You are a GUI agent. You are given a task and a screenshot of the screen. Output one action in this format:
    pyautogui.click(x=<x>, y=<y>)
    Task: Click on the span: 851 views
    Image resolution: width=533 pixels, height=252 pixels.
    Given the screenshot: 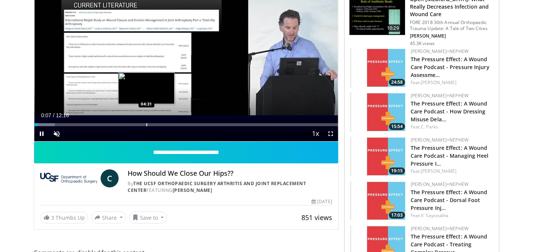 What is the action you would take?
    pyautogui.click(x=317, y=217)
    